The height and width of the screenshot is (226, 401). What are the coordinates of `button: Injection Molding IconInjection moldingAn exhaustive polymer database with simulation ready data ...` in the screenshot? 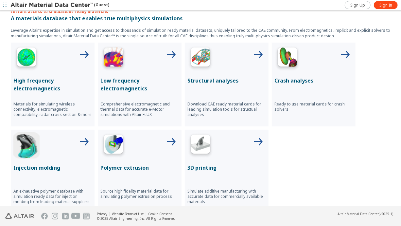 It's located at (53, 172).